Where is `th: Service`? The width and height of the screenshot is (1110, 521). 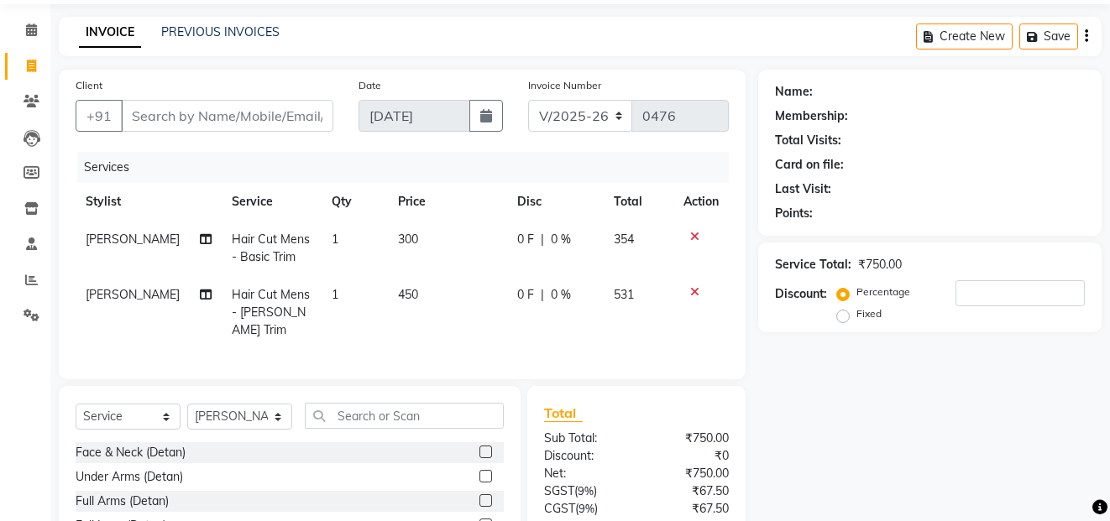 th: Service is located at coordinates (271, 201).